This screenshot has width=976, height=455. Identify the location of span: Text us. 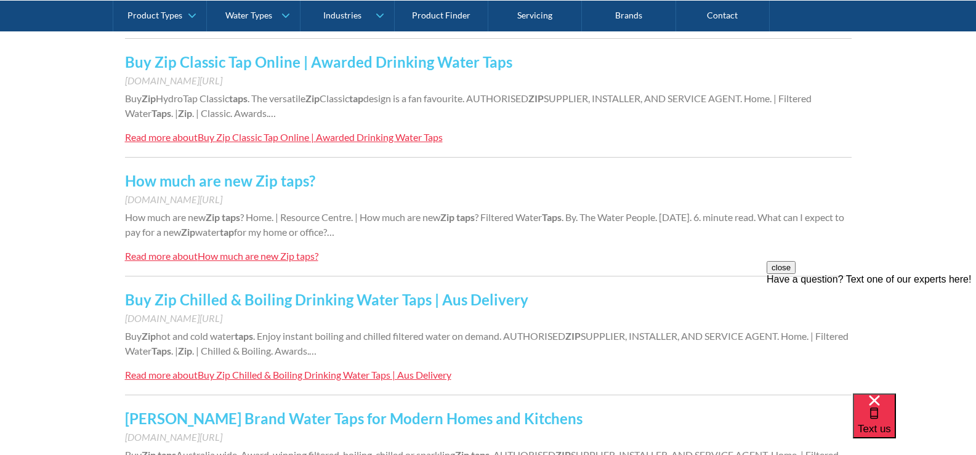
(22, 35).